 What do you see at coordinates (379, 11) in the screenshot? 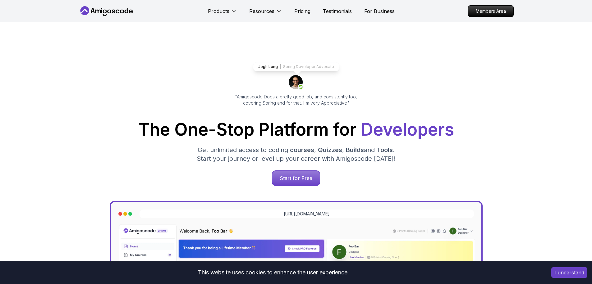
I see `a: For Business` at bounding box center [379, 11].